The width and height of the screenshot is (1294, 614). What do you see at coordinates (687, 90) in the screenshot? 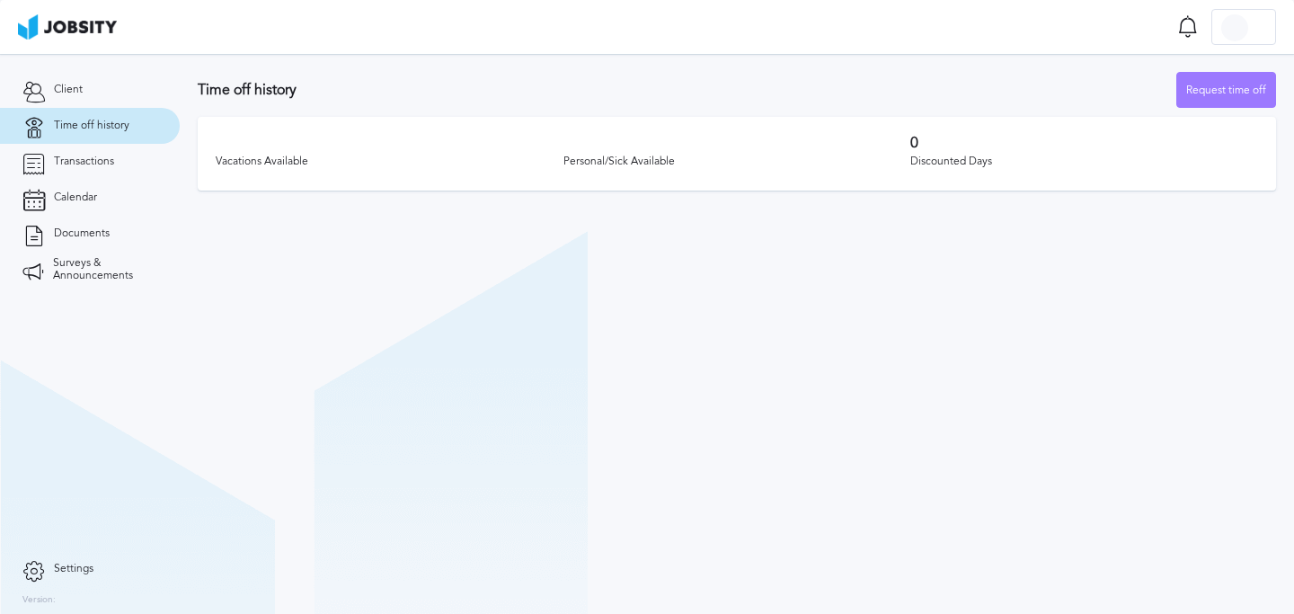
I see `h3: Time off history` at bounding box center [687, 90].